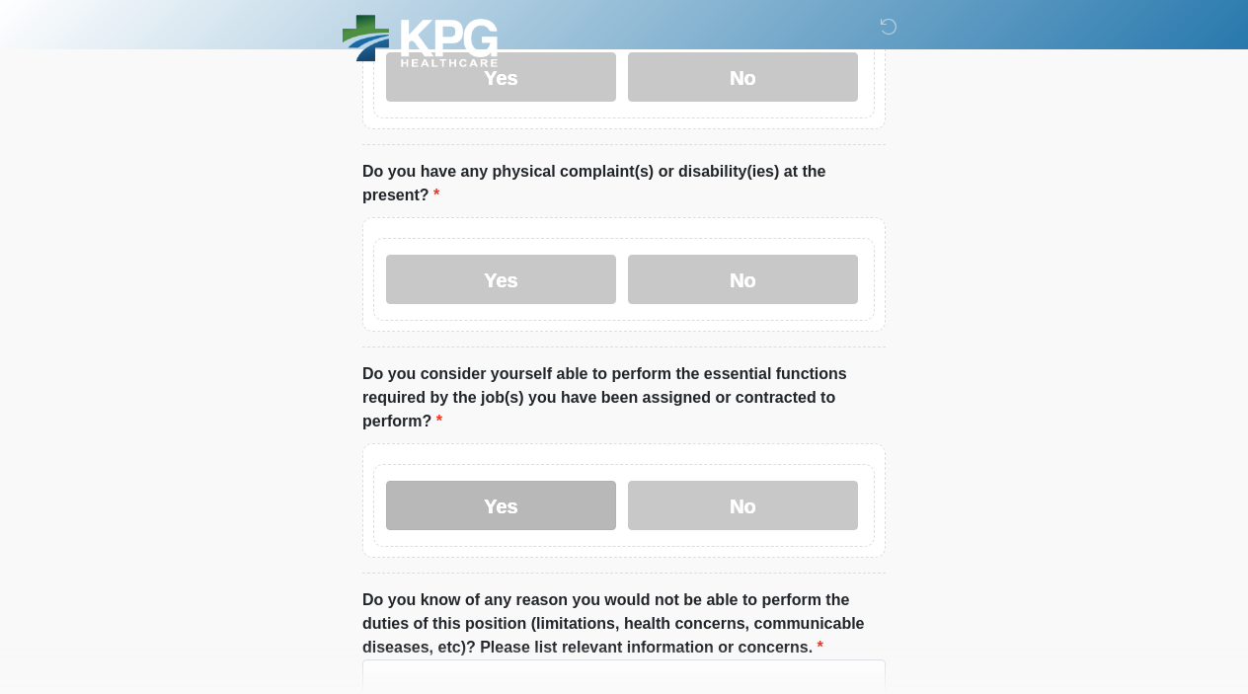 This screenshot has height=694, width=1248. Describe the element at coordinates (624, 624) in the screenshot. I see `label: Do you know of any reason you would not be able to perform the duties of this position (limitatio...` at that location.